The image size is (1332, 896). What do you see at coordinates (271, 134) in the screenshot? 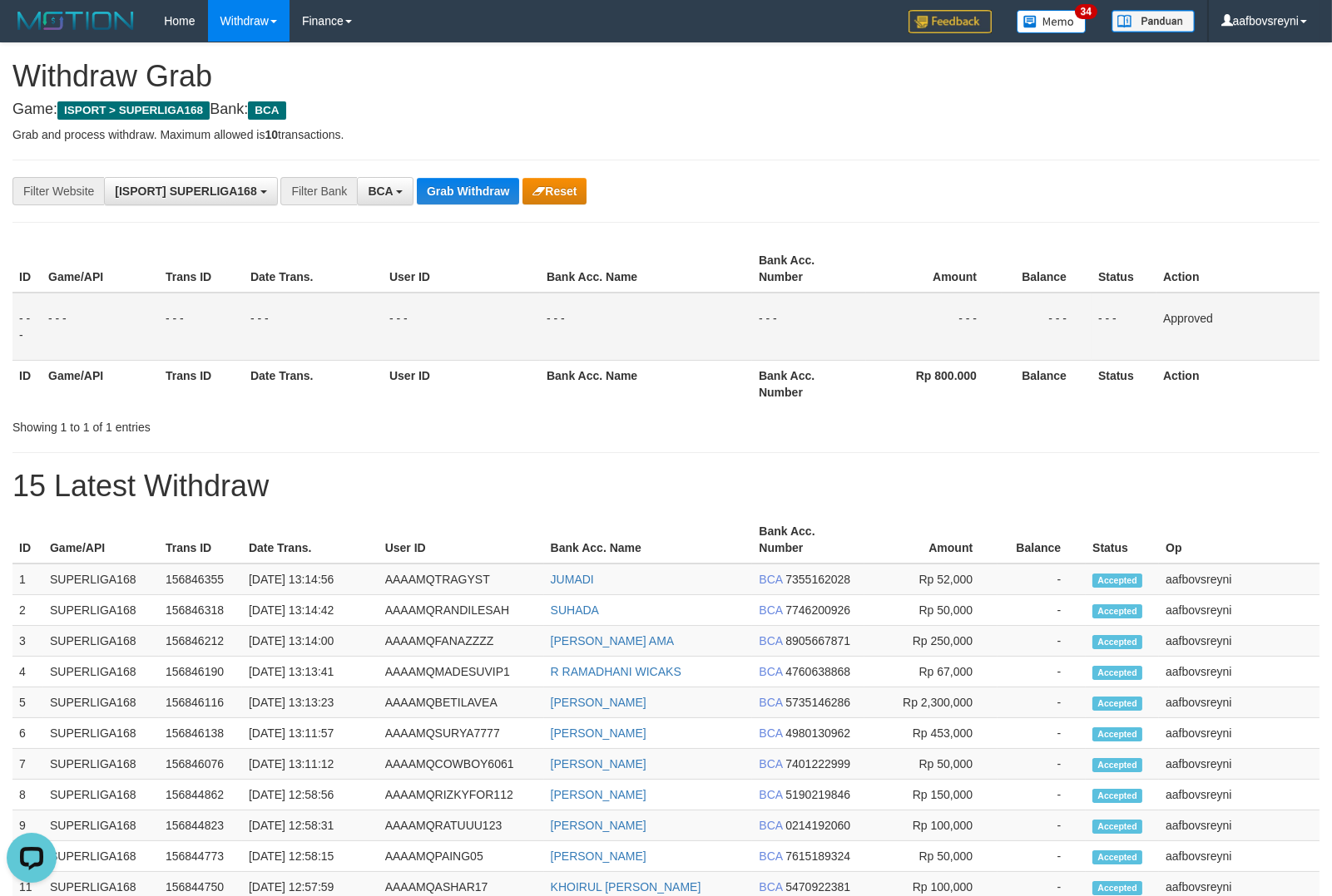
I see `strong: 10` at bounding box center [271, 134].